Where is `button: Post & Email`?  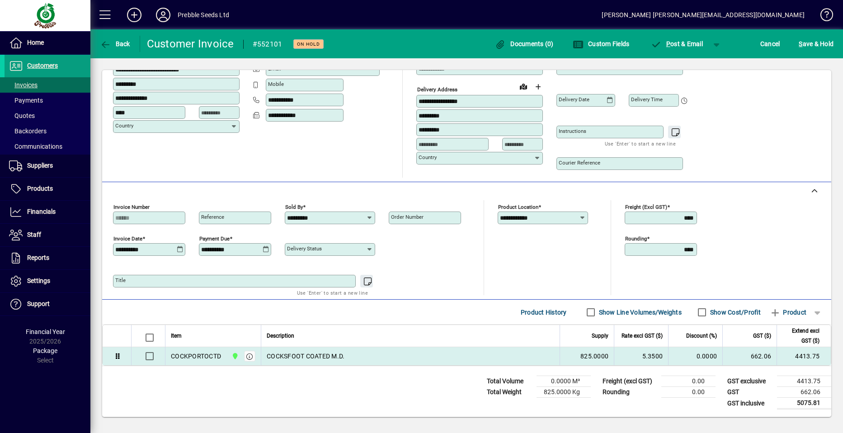
button: Post & Email is located at coordinates (677, 44).